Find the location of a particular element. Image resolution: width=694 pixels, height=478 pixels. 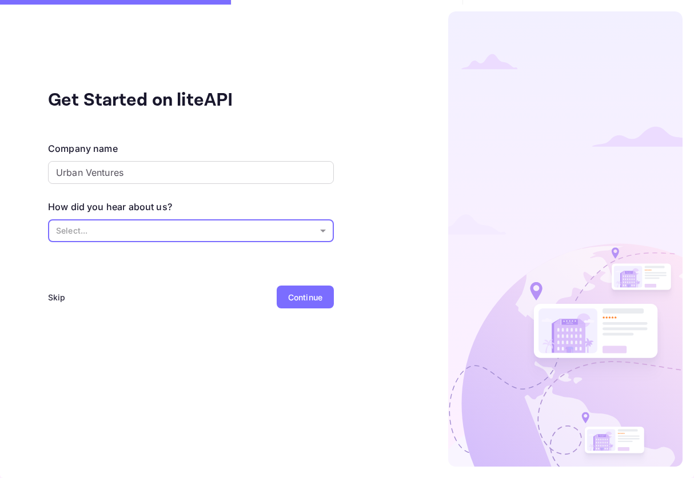

div: Without label is located at coordinates (191, 231).